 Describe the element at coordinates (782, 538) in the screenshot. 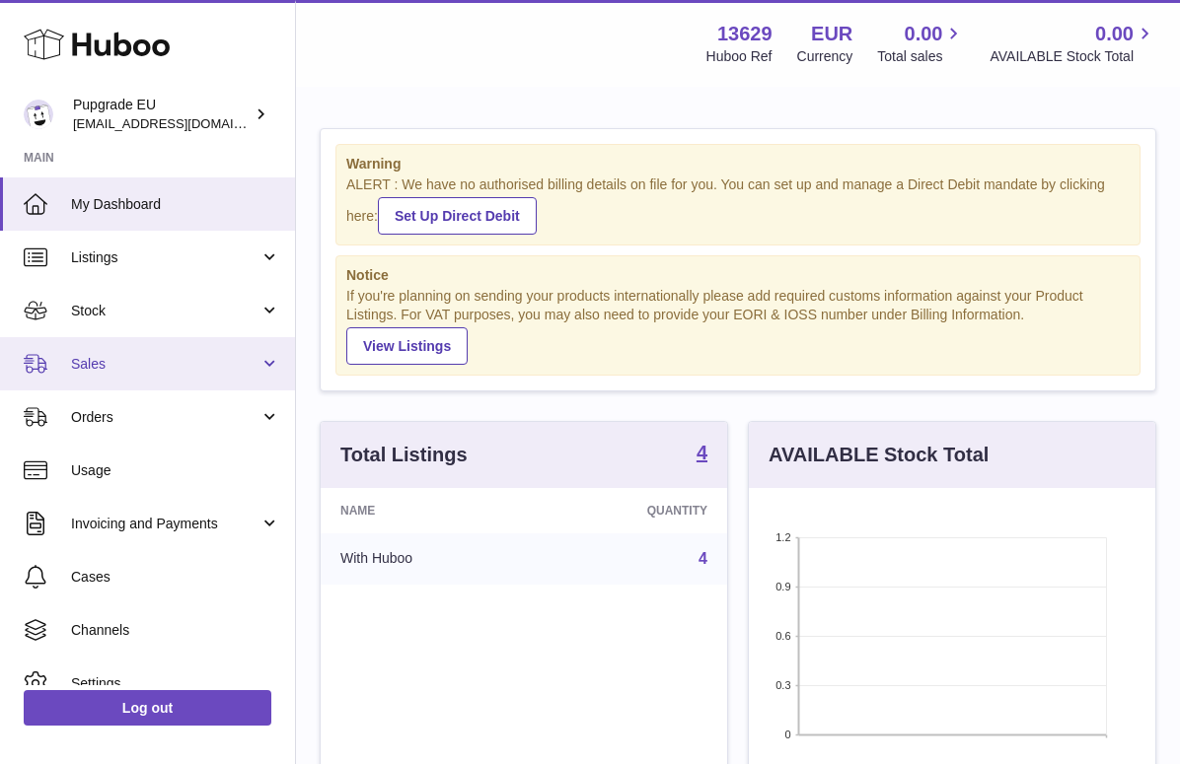

I see `text: 1.2` at that location.